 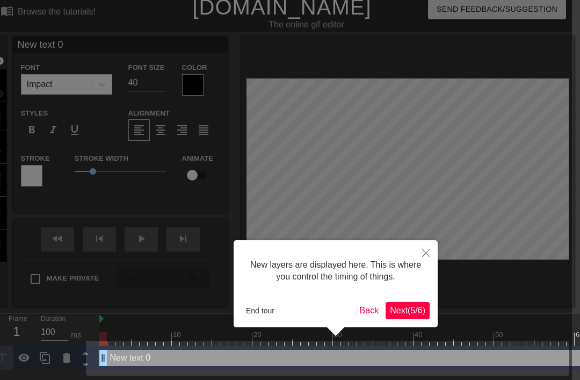 I want to click on button: End tour, so click(x=260, y=310).